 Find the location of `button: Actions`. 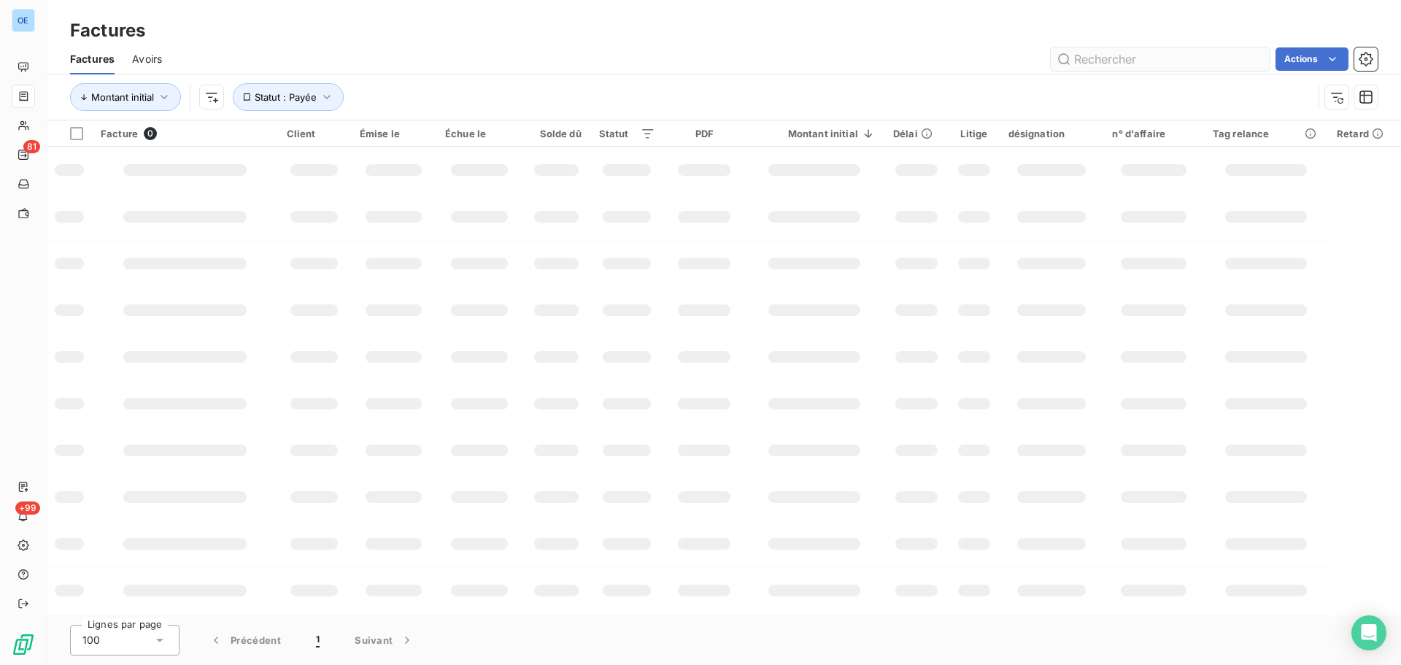

button: Actions is located at coordinates (1312, 59).